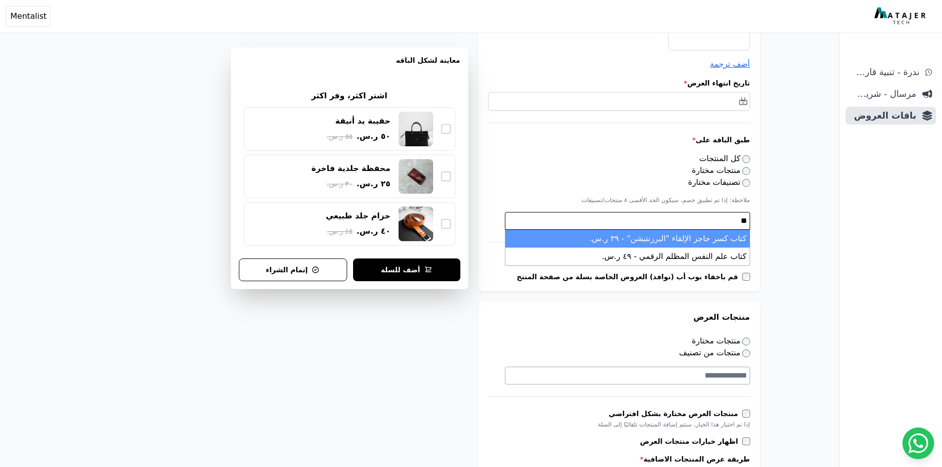 The width and height of the screenshot is (942, 467). What do you see at coordinates (351, 169) in the screenshot?
I see `div: محفظة جلدية فاخرة` at bounding box center [351, 169].